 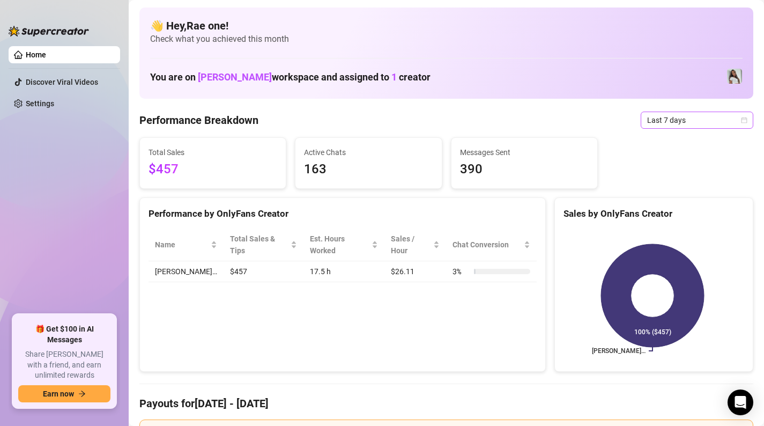 What do you see at coordinates (263, 245) in the screenshot?
I see `th: Total Sales & Tips` at bounding box center [263, 245].